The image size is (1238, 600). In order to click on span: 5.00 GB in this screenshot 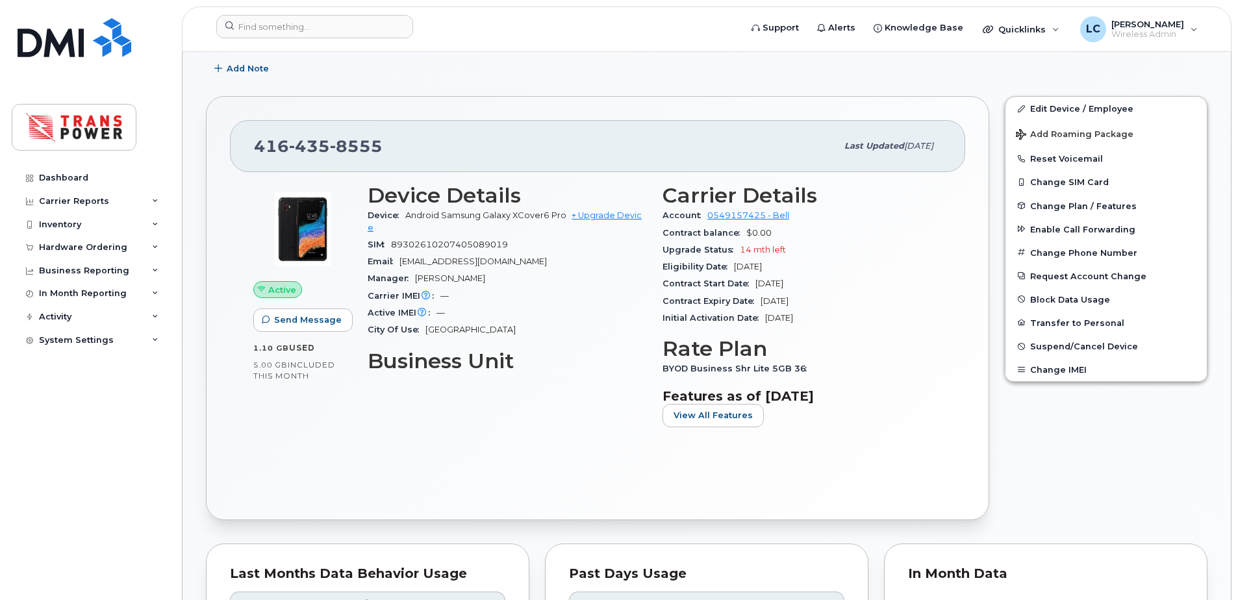, I will do `click(270, 365)`.